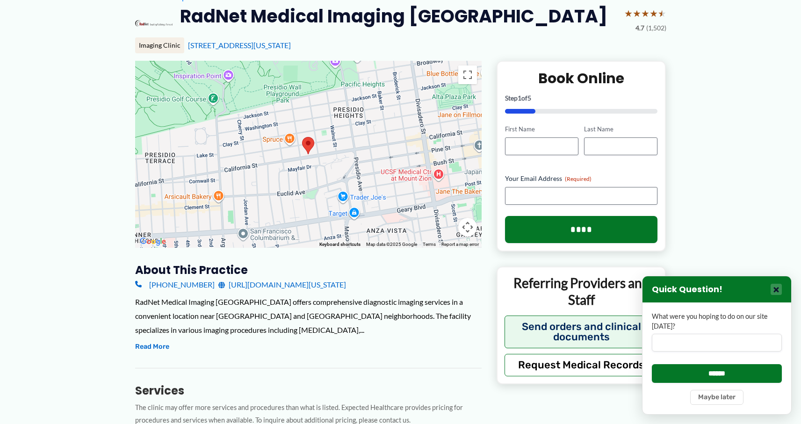 This screenshot has width=801, height=424. I want to click on label: Last Name, so click(620, 129).